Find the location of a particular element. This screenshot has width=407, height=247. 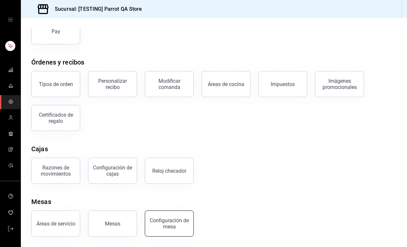

div: Tipos de orden is located at coordinates (56, 84).